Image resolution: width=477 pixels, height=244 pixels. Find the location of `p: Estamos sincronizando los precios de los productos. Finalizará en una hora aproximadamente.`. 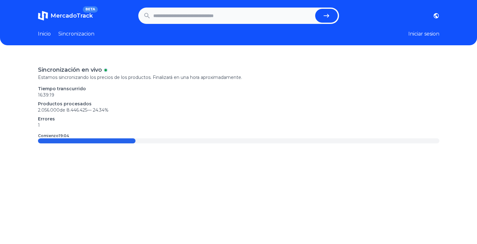

p: Estamos sincronizando los precios de los productos. Finalizará en una hora aproximadamente. is located at coordinates (239, 77).